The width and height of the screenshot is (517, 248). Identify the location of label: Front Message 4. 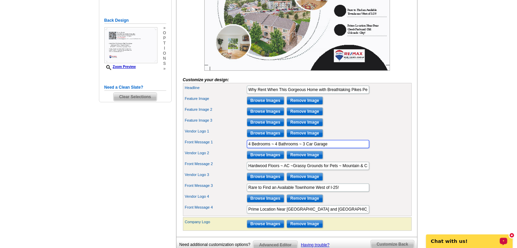
(215, 207).